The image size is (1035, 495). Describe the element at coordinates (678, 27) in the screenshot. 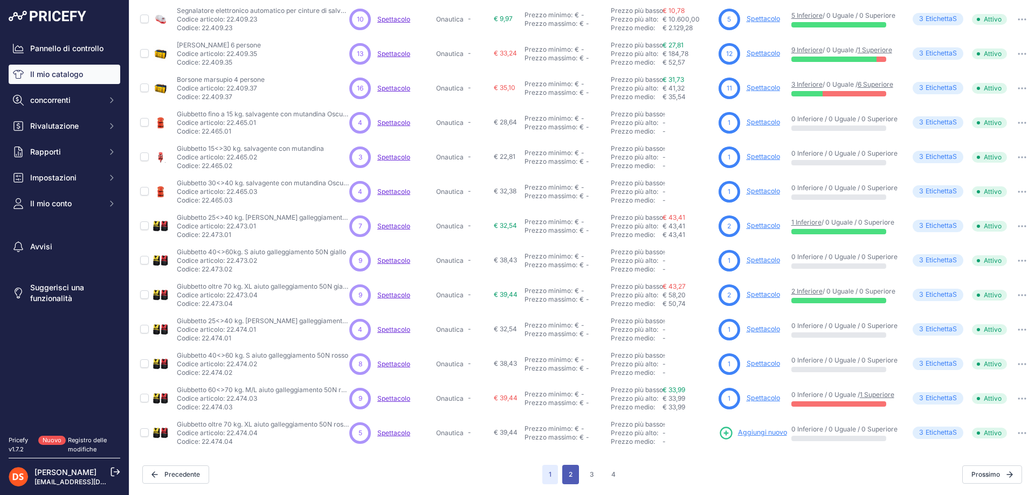

I see `font: € 2.129,28` at that location.